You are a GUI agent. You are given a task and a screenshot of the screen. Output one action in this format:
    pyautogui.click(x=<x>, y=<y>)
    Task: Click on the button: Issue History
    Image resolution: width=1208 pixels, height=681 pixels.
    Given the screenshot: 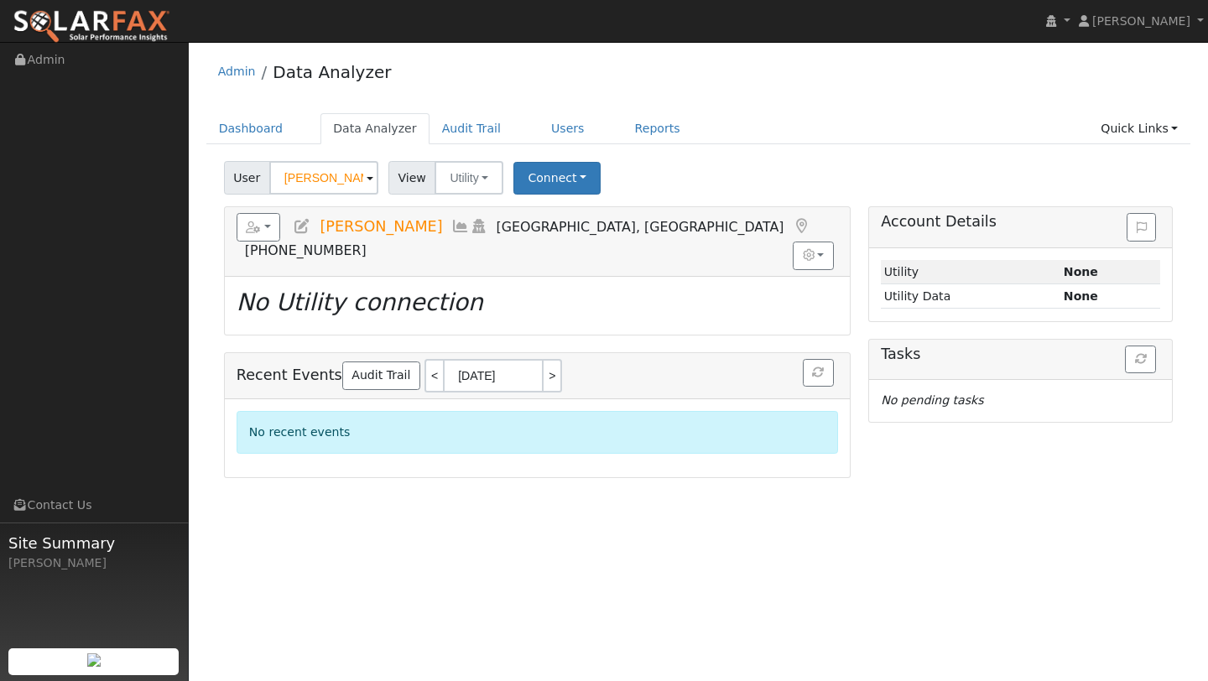 What is the action you would take?
    pyautogui.click(x=1141, y=227)
    